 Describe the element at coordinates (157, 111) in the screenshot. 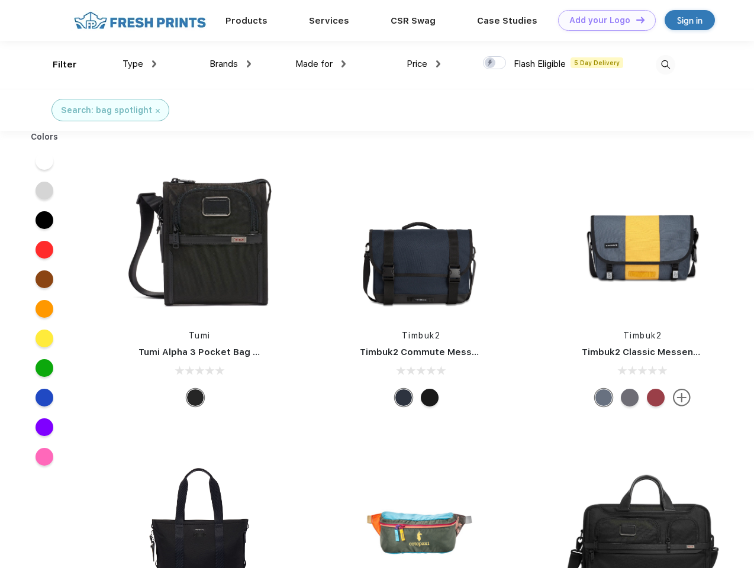

I see `img: filter_cancel.svg` at that location.